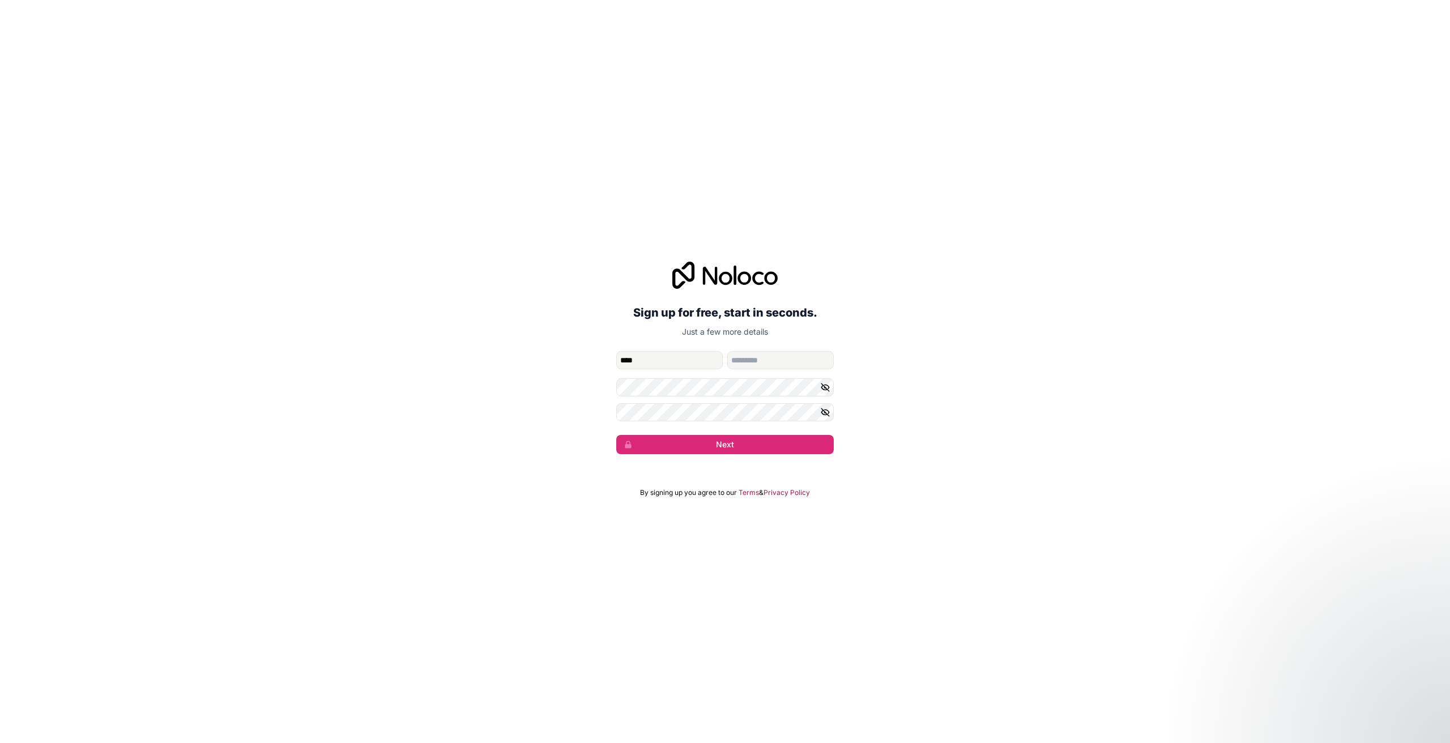 The height and width of the screenshot is (743, 1450). What do you see at coordinates (725, 445) in the screenshot?
I see `button: Next` at bounding box center [725, 445].